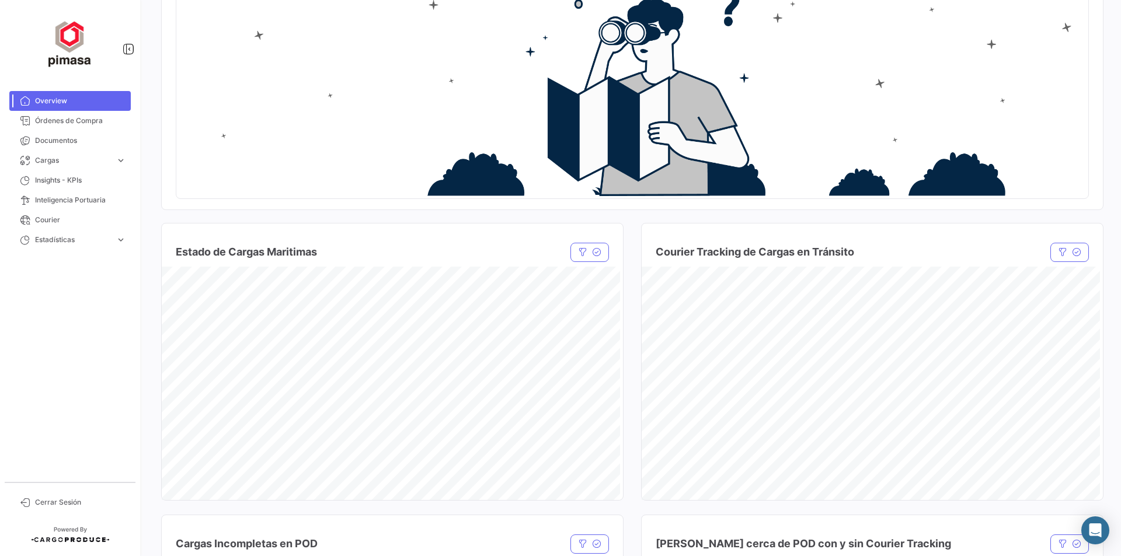 The width and height of the screenshot is (1121, 556). What do you see at coordinates (1095, 531) in the screenshot?
I see `div: Abrir Intercom Messenger` at bounding box center [1095, 531].